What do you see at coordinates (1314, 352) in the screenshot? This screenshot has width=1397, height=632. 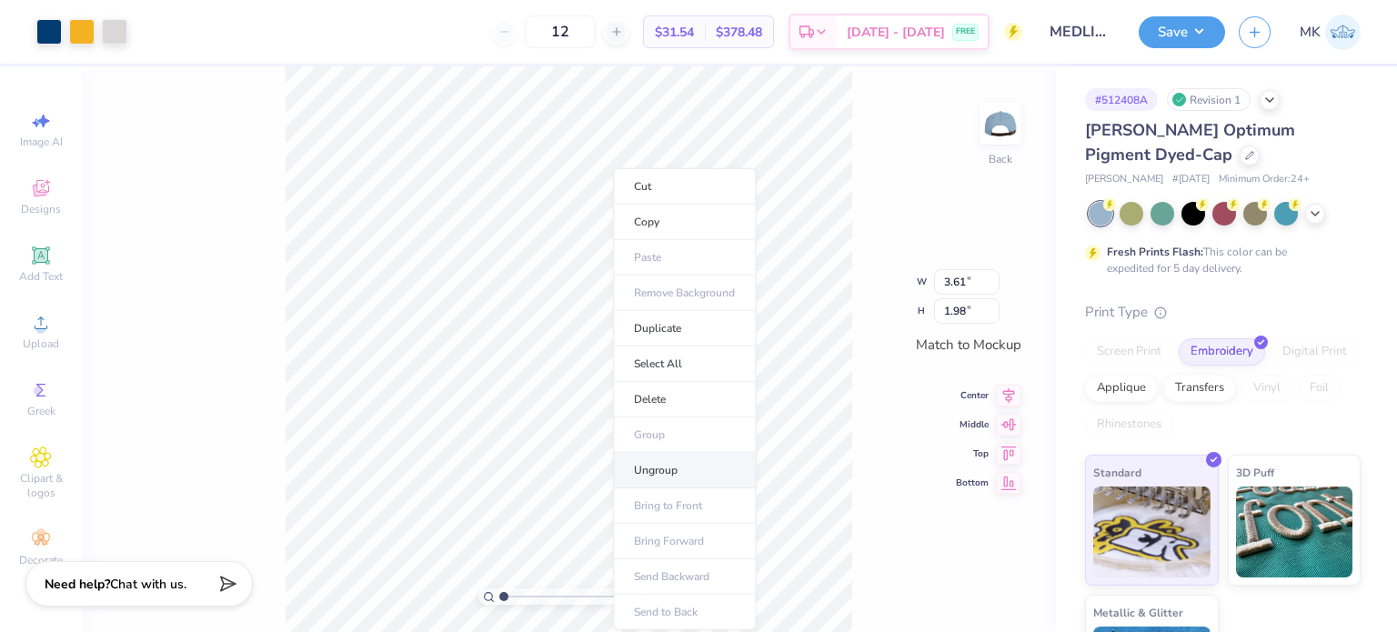 I see `div: Digital Print` at bounding box center [1314, 352].